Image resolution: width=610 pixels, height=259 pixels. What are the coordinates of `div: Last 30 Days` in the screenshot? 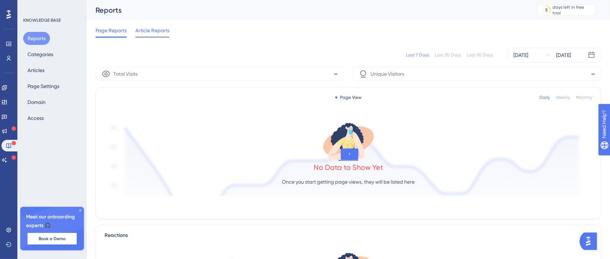 It's located at (448, 55).